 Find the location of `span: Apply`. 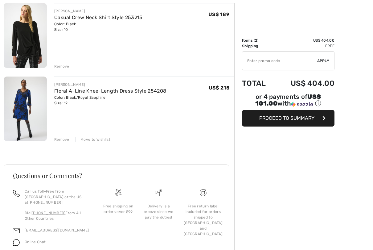

span: Apply is located at coordinates (324, 61).